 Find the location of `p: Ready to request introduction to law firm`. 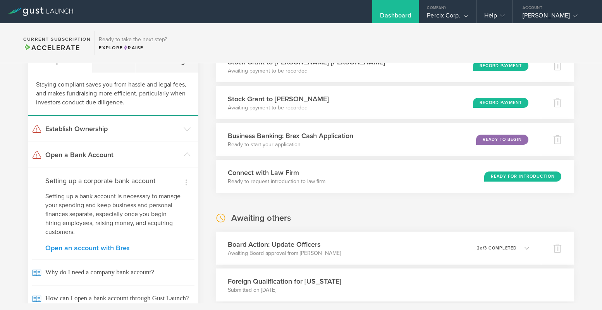

p: Ready to request introduction to law firm is located at coordinates (277, 181).